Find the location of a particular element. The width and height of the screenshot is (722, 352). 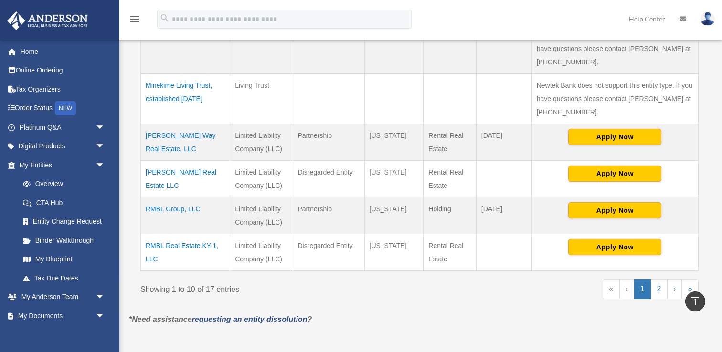

td: RMBL Group, LLC is located at coordinates (185, 216).